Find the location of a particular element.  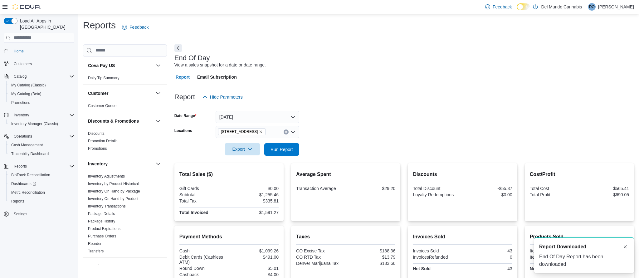

span: Package History is located at coordinates (101, 221).